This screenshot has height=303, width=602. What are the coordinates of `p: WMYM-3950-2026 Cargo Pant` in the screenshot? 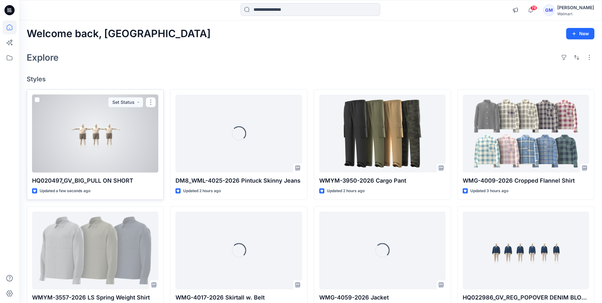 It's located at (382, 180).